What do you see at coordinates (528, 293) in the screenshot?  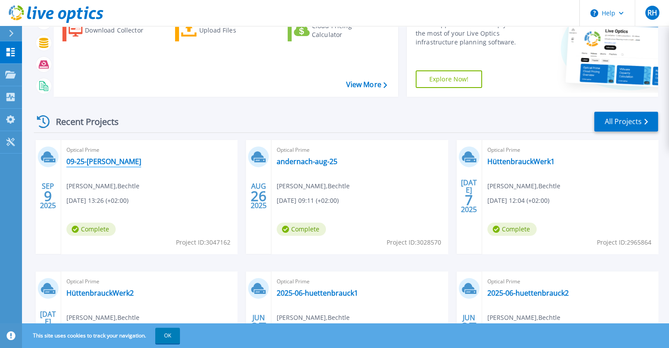 I see `a: 2025-06-huettenbrauck2` at bounding box center [528, 293].